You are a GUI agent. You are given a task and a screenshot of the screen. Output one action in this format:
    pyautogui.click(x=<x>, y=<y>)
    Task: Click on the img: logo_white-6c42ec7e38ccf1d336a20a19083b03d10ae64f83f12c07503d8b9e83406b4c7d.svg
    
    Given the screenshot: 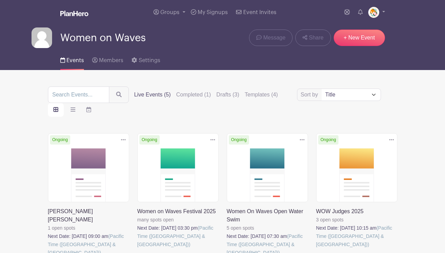 What is the action you would take?
    pyautogui.click(x=74, y=13)
    